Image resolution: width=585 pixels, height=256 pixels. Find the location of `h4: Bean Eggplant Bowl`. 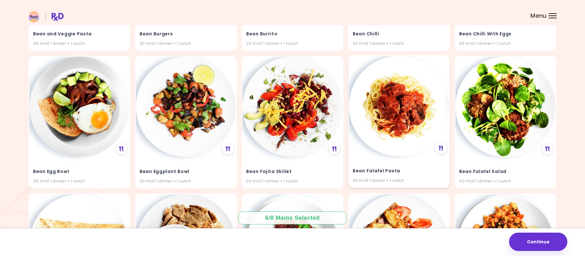

h4: Bean Eggplant Bowl is located at coordinates (186, 172).